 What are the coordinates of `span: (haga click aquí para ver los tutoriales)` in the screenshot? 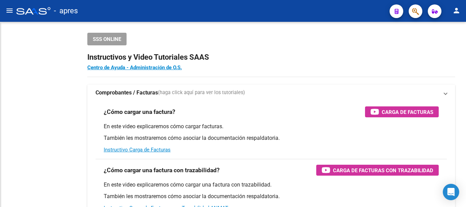 It's located at (201, 93).